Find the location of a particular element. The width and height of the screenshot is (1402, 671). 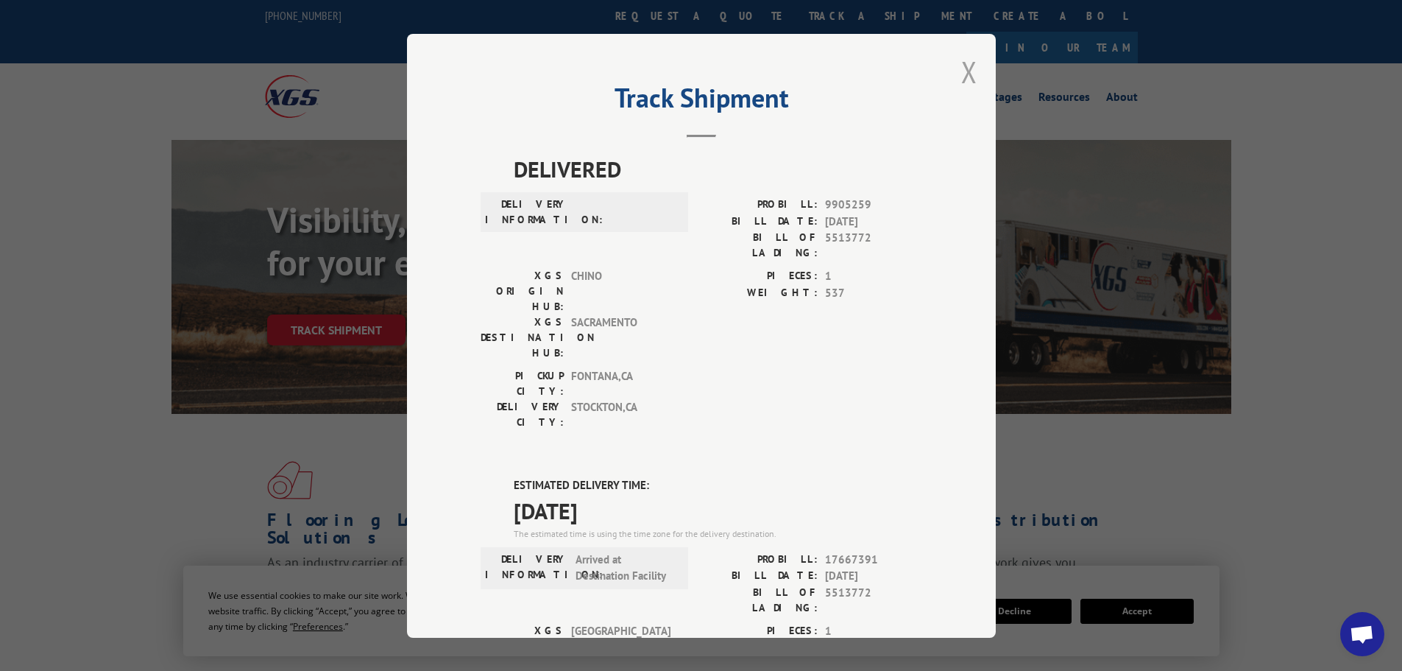

span: DELIVERED is located at coordinates (718, 169).